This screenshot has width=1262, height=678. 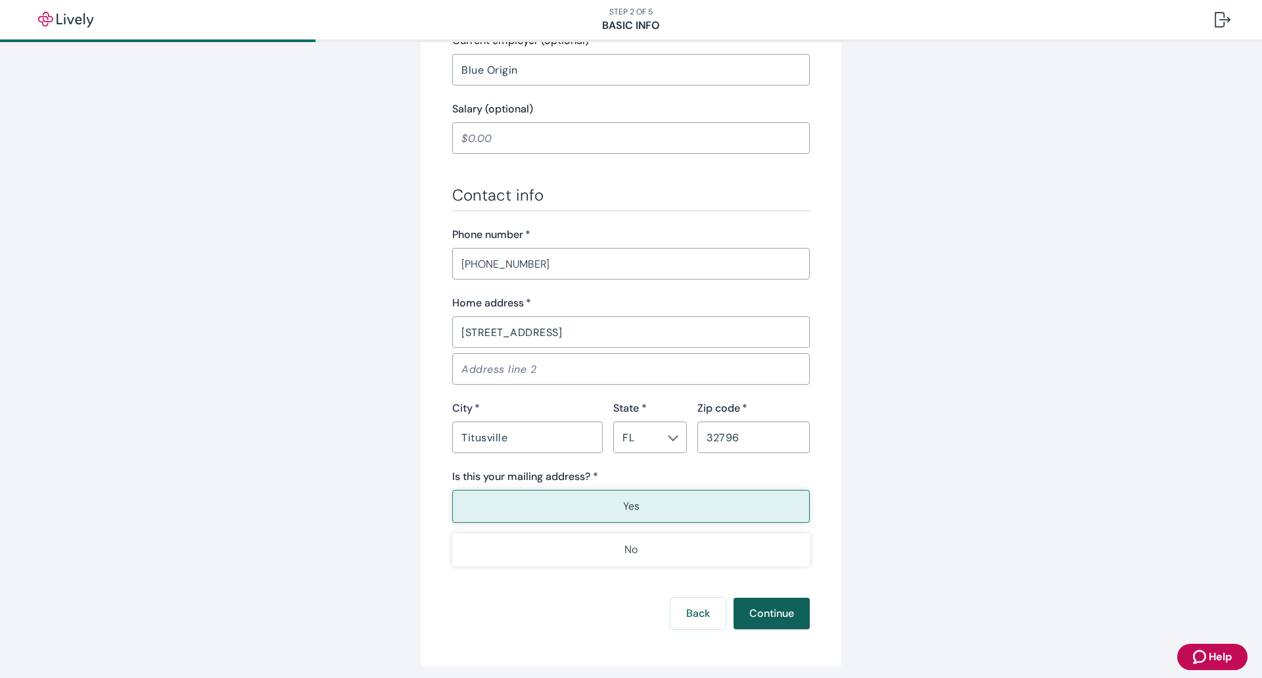 What do you see at coordinates (492, 109) in the screenshot?
I see `label: Salary (optional)` at bounding box center [492, 109].